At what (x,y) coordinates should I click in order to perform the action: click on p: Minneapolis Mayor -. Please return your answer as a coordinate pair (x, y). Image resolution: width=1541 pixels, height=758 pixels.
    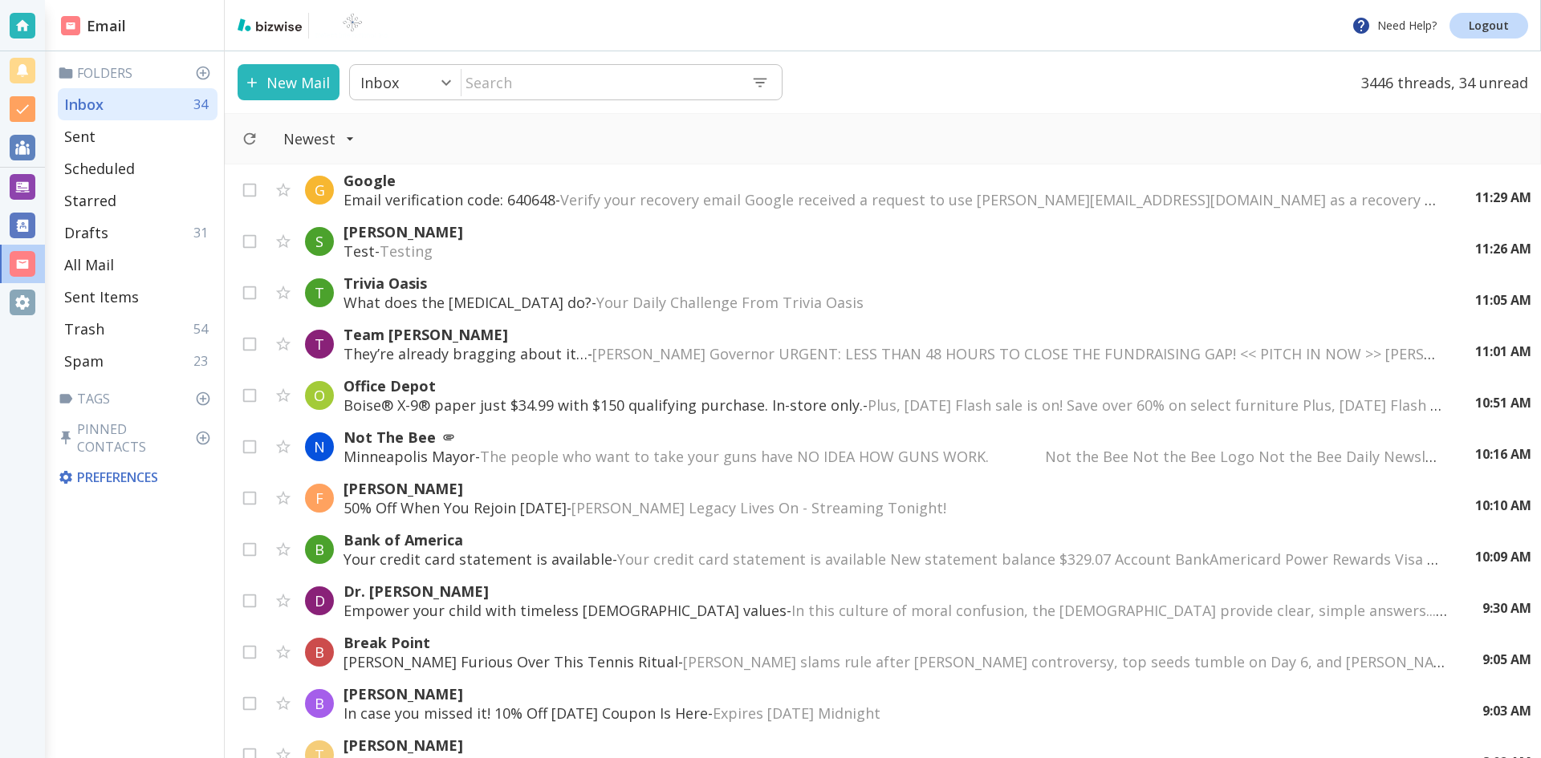
    Looking at the image, I should click on (893, 457).